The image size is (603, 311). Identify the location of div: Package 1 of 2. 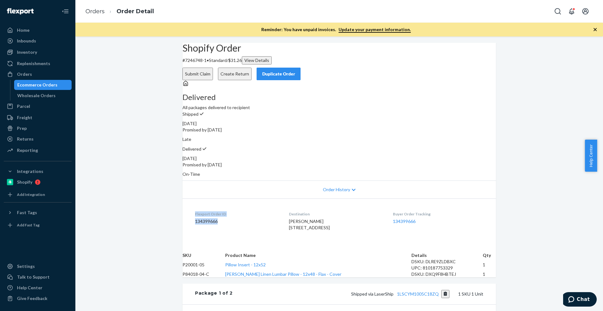
(214, 294).